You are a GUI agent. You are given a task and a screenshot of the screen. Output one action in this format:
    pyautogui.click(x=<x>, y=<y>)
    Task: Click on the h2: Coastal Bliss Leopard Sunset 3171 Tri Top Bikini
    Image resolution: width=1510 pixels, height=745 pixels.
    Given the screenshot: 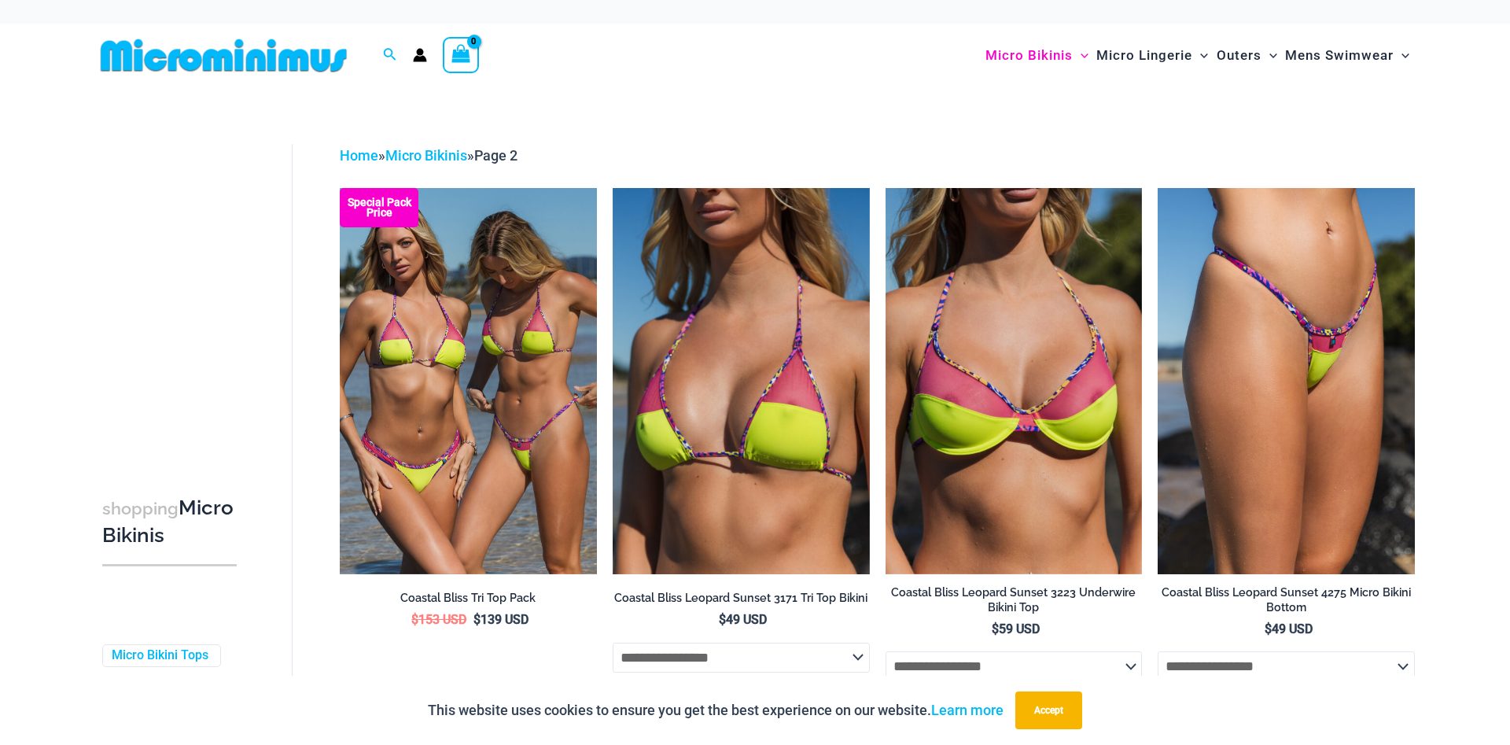 What is the action you would take?
    pyautogui.click(x=741, y=598)
    